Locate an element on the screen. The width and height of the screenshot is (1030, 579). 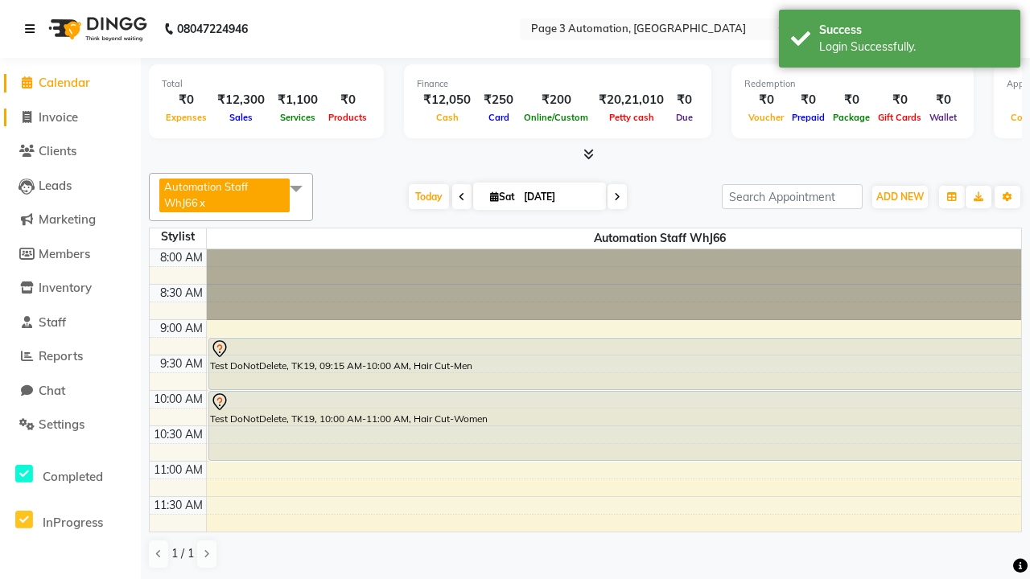
span: Wallet is located at coordinates (943, 117).